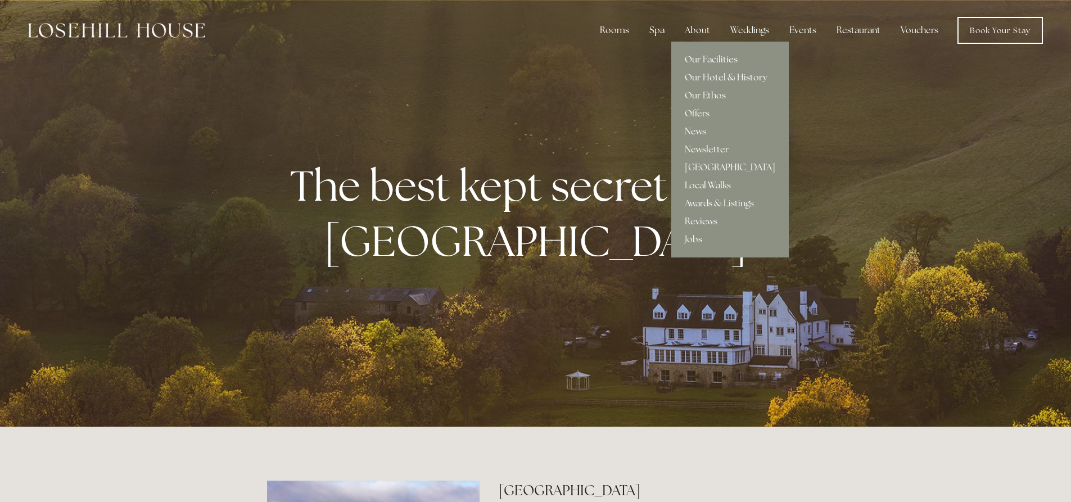 The height and width of the screenshot is (502, 1071). What do you see at coordinates (730, 186) in the screenshot?
I see `a: Local Walks` at bounding box center [730, 186].